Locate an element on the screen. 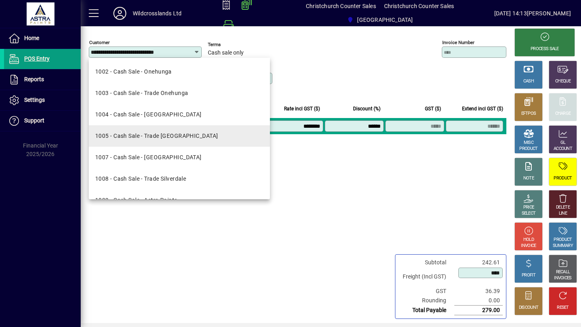  span: POS Entry is located at coordinates (37, 59).